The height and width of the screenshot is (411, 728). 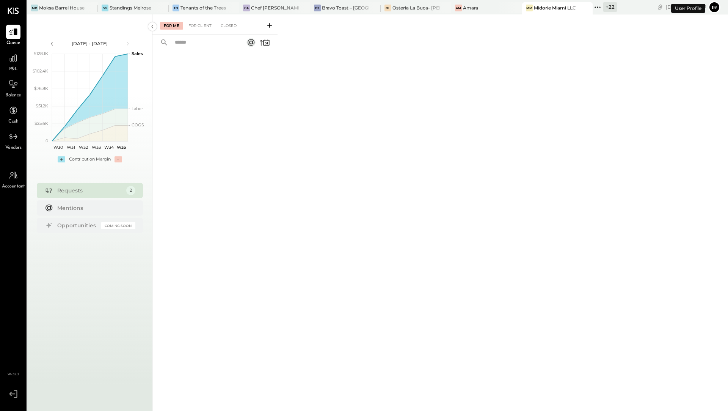 I want to click on div: Opportunities, so click(x=77, y=225).